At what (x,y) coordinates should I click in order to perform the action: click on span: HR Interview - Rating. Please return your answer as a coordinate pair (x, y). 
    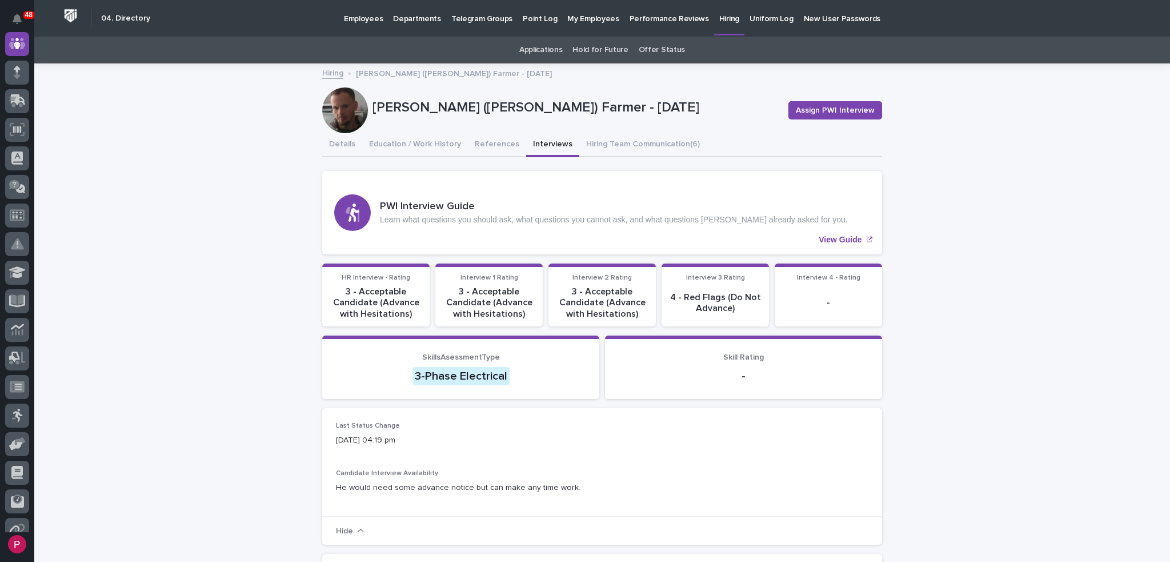
    Looking at the image, I should click on (376, 278).